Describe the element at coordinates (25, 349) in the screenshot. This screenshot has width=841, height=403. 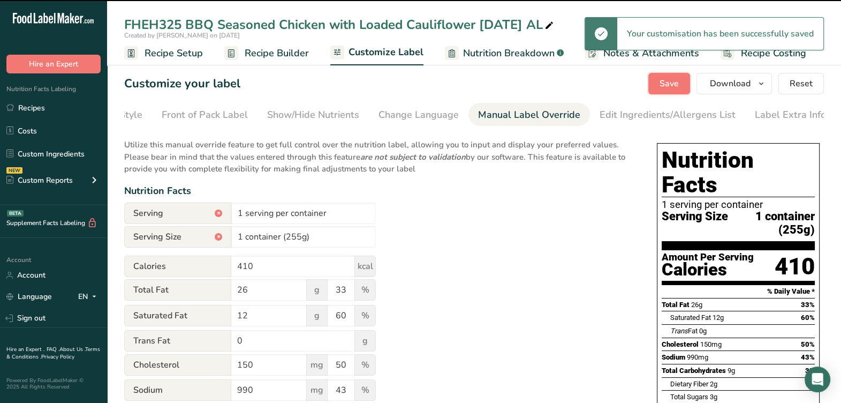
I see `a: Hire an Expert .` at that location.